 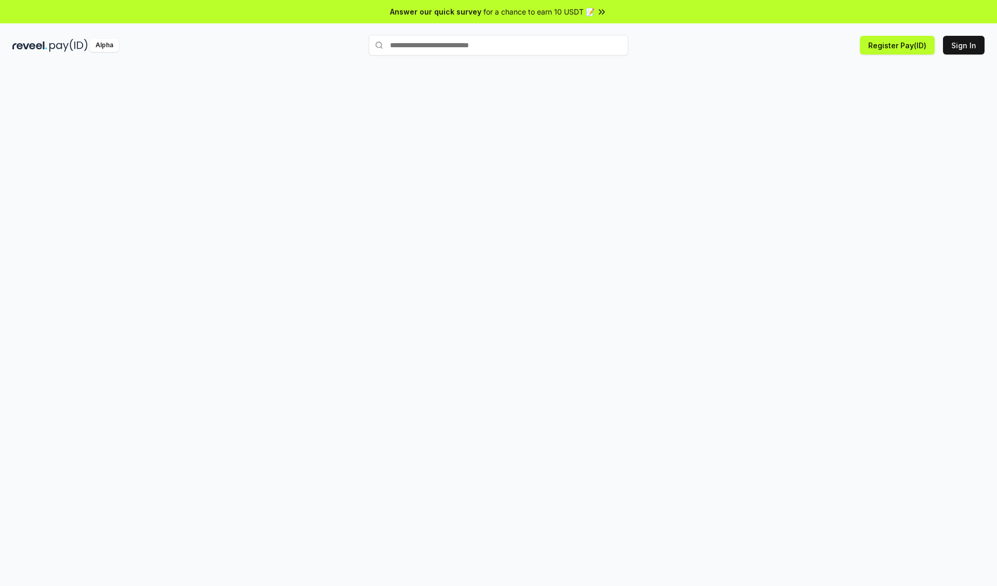 I want to click on button: Register Pay(ID), so click(x=897, y=45).